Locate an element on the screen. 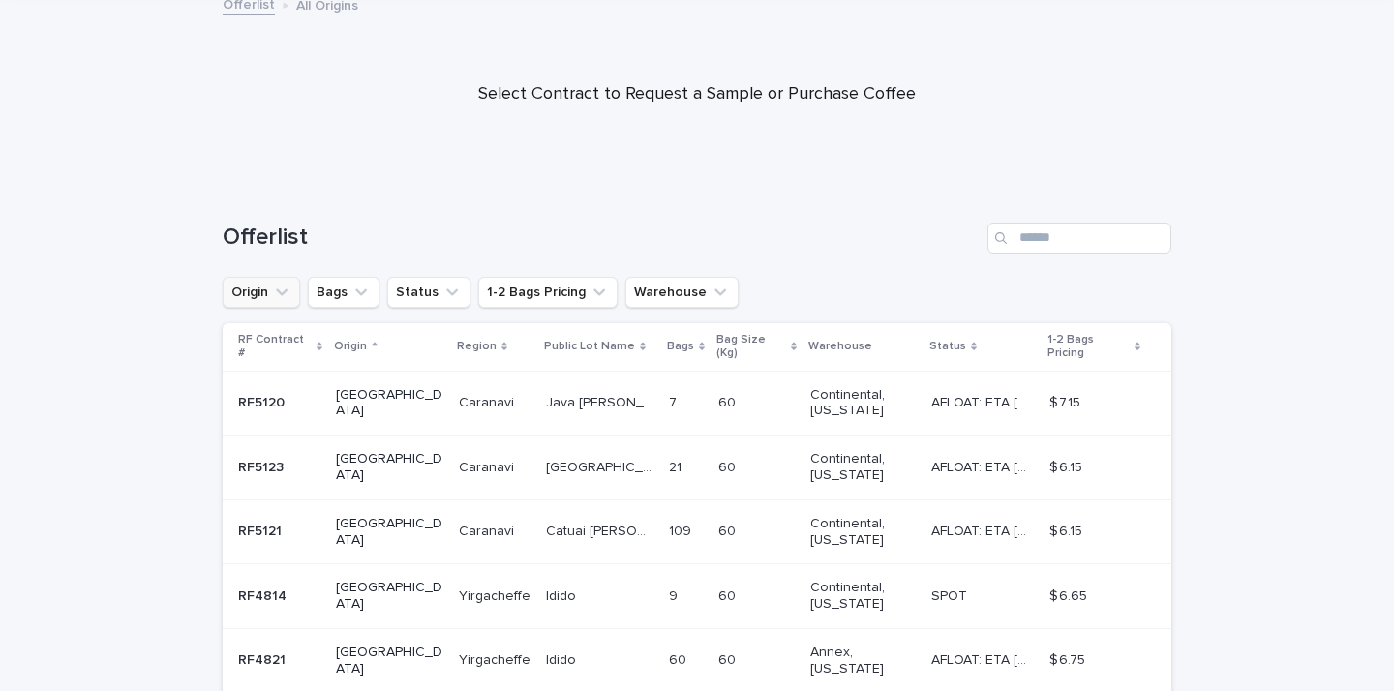  p: RF5123 is located at coordinates (262, 465).